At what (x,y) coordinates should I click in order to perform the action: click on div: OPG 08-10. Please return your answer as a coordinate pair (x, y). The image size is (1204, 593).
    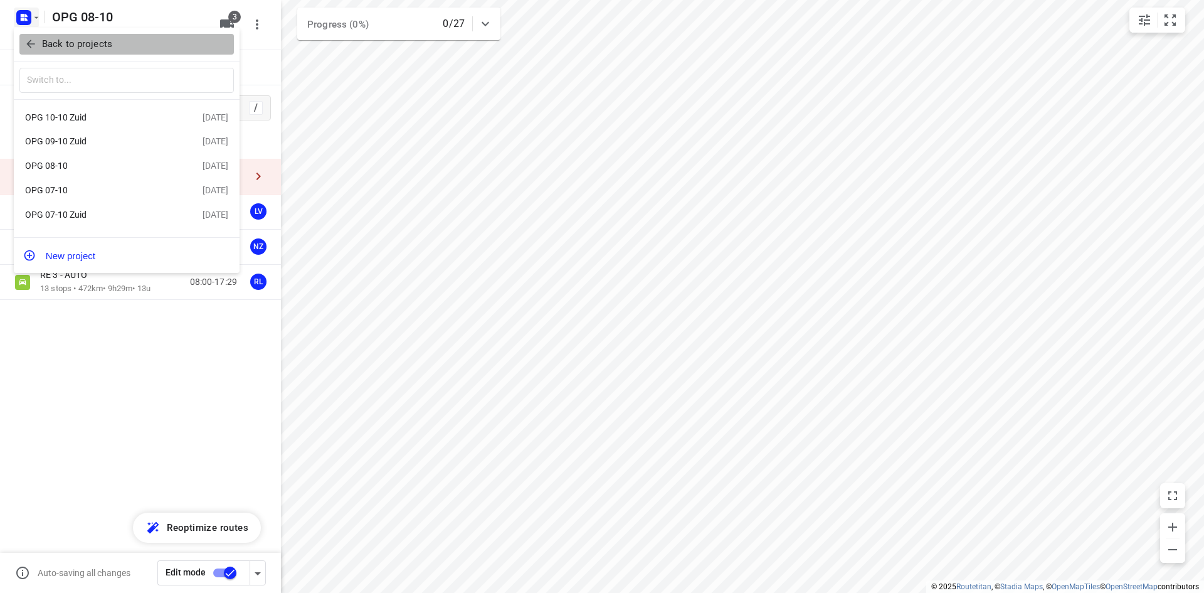
    Looking at the image, I should click on (97, 166).